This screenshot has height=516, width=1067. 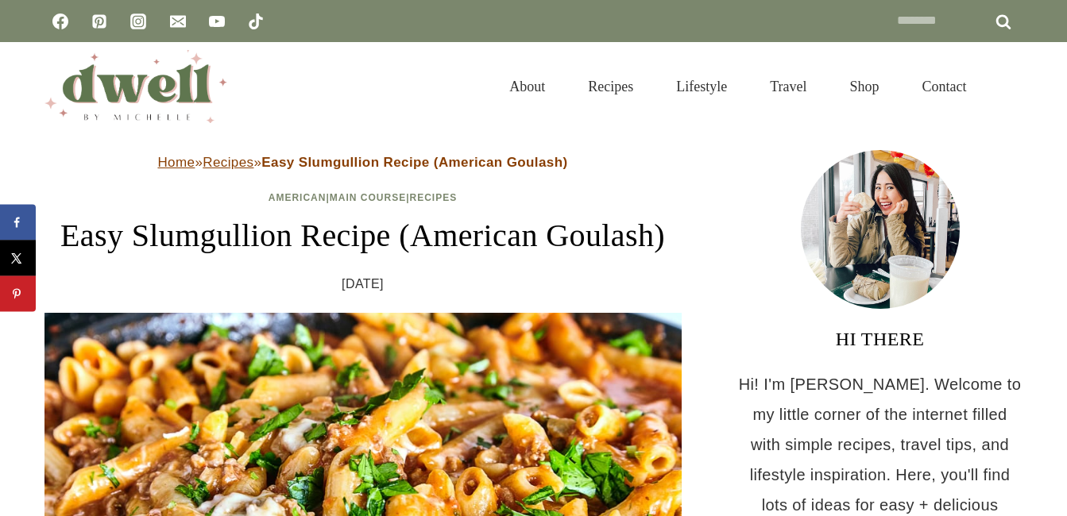 What do you see at coordinates (176, 162) in the screenshot?
I see `a: Home` at bounding box center [176, 162].